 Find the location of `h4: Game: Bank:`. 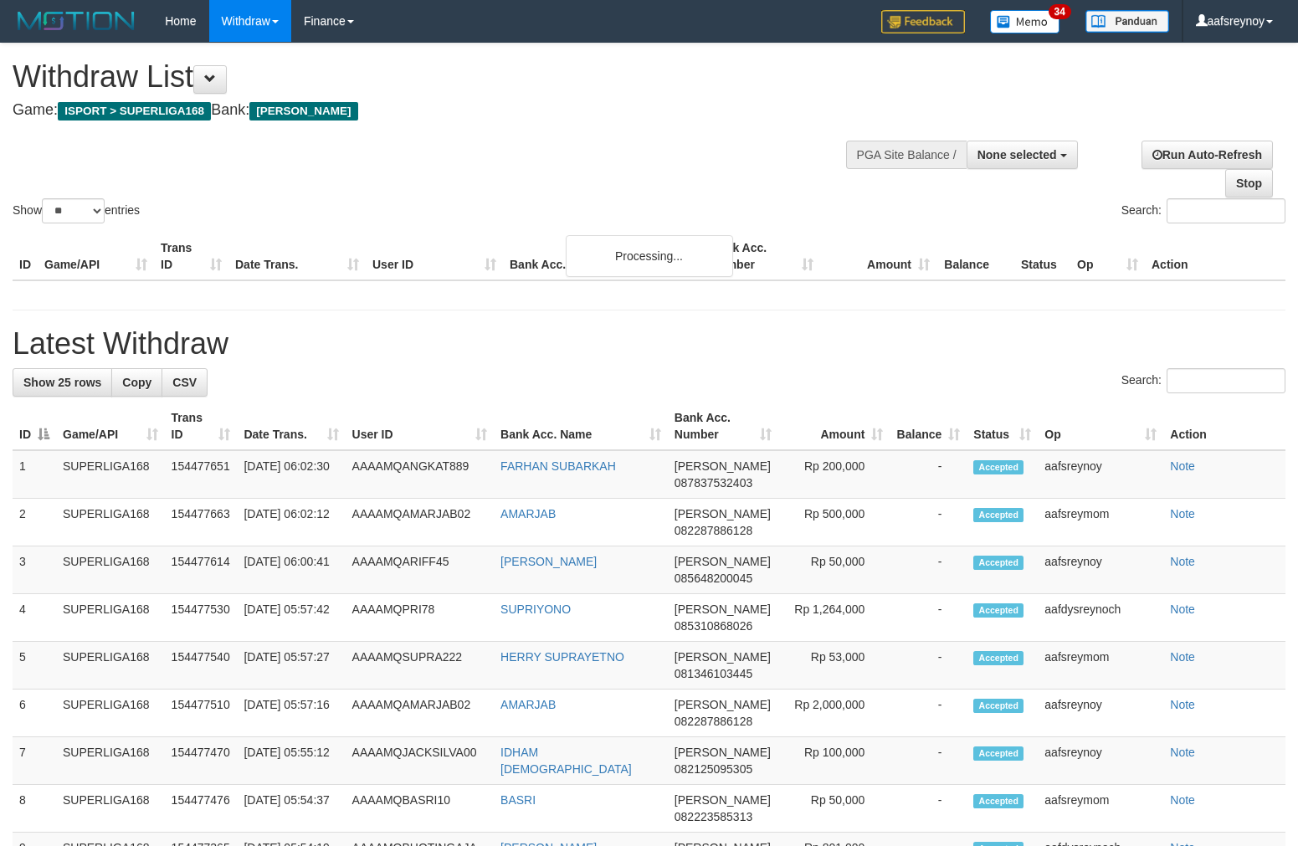

h4: Game: Bank: is located at coordinates (430, 110).